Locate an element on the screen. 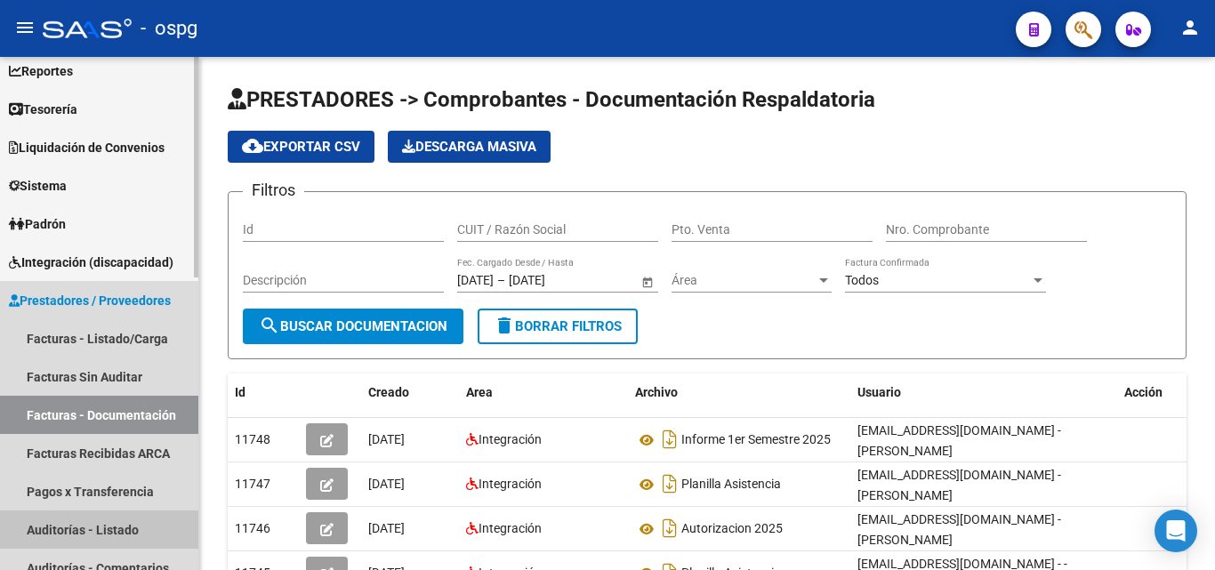  span: Prestadores / Proveedores is located at coordinates (90, 301).